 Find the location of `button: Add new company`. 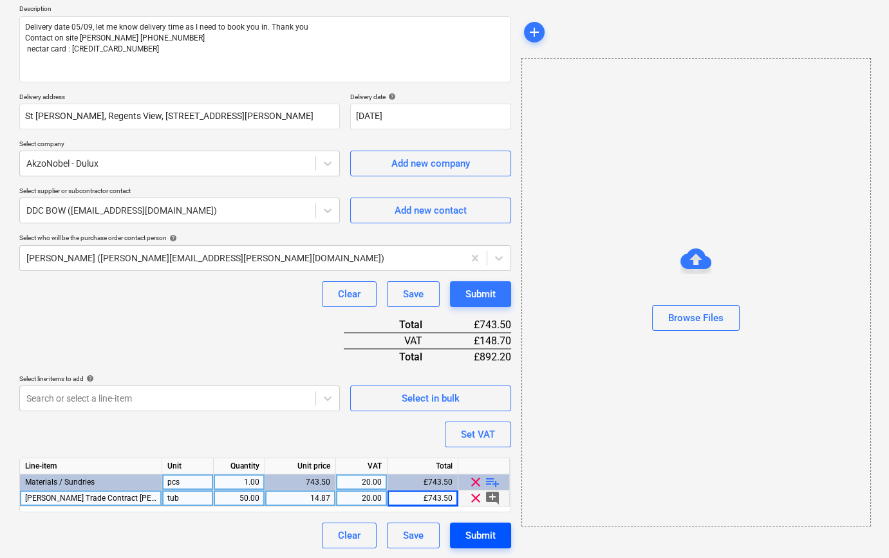

button: Add new company is located at coordinates (431, 163).